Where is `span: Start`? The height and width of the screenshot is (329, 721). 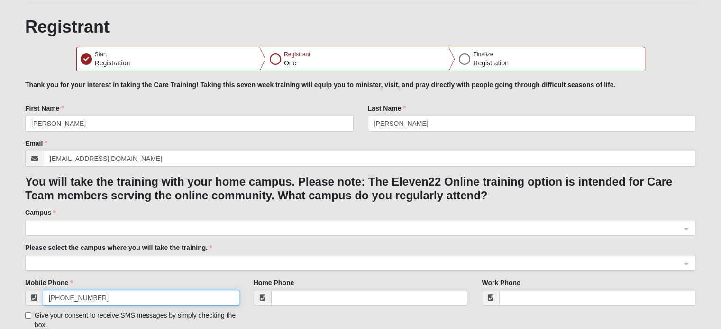
span: Start is located at coordinates (101, 54).